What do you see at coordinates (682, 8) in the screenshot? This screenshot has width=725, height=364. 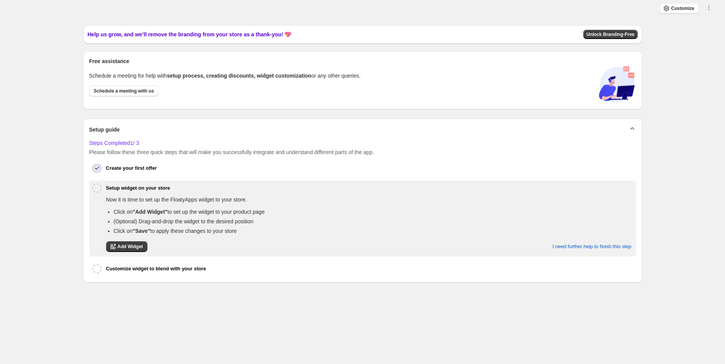 I see `span: Customize` at bounding box center [682, 8].